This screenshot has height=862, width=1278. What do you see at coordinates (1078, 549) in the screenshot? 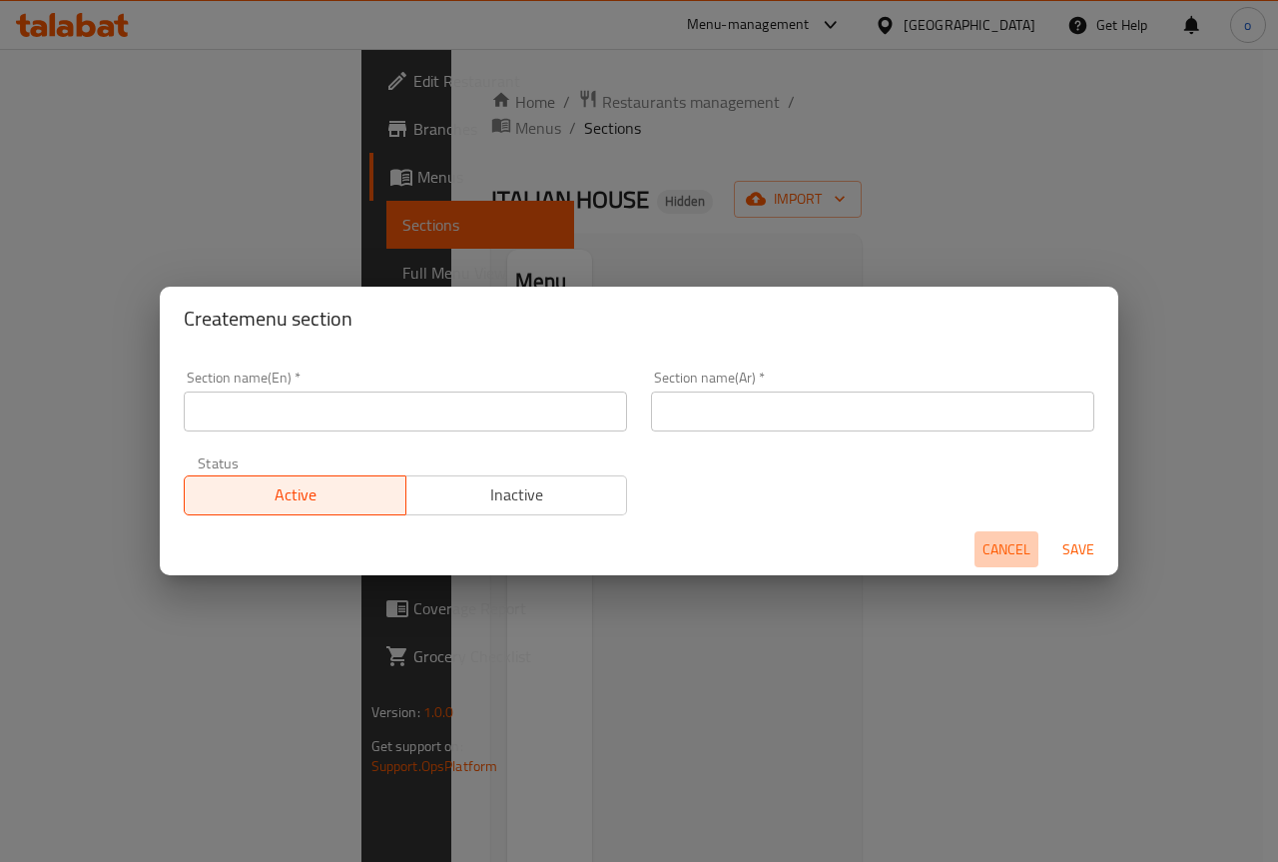
I see `span: Save` at bounding box center [1078, 549].